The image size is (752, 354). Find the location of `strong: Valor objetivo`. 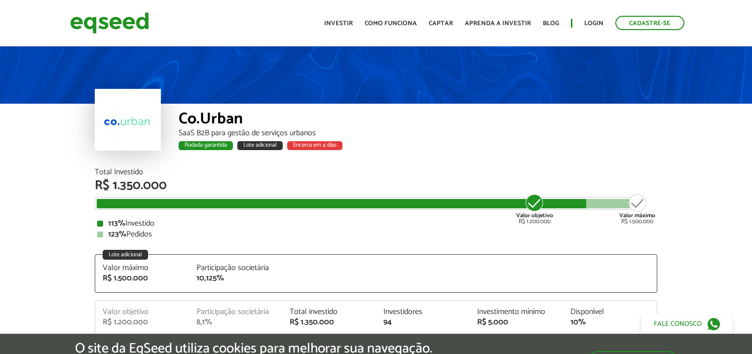

strong: Valor objetivo is located at coordinates (534, 215).